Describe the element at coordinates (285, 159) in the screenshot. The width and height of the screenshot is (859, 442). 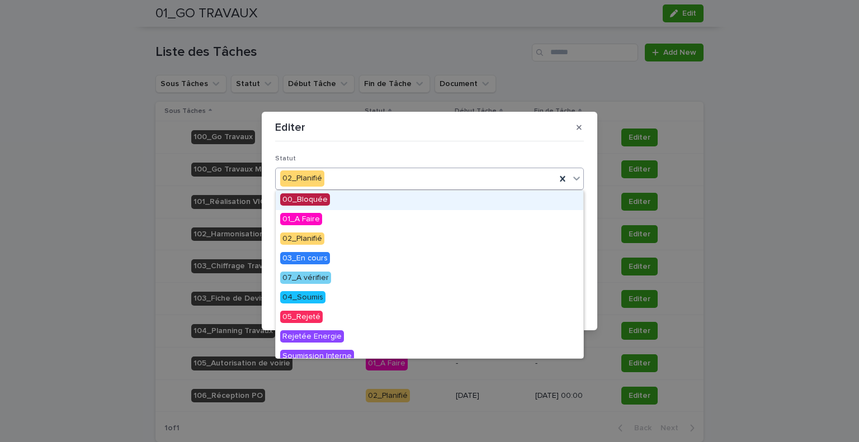
I see `span: Statut` at that location.